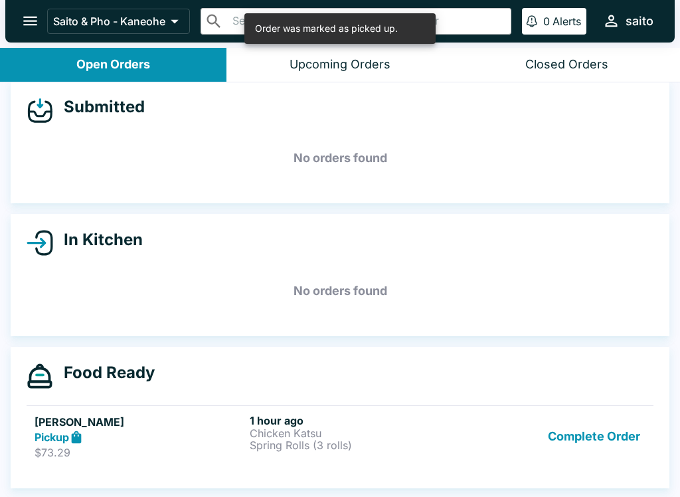 Image resolution: width=680 pixels, height=497 pixels. I want to click on button: saito, so click(627, 21).